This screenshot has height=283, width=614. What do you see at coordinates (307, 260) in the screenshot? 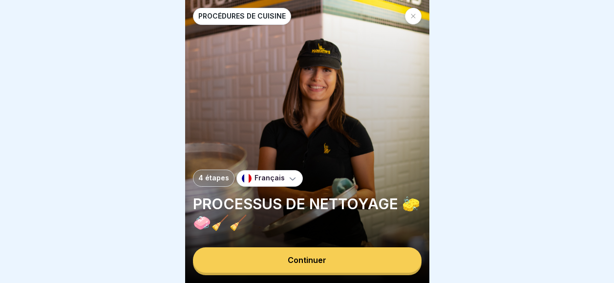
I see `div: Continuer` at bounding box center [307, 260].